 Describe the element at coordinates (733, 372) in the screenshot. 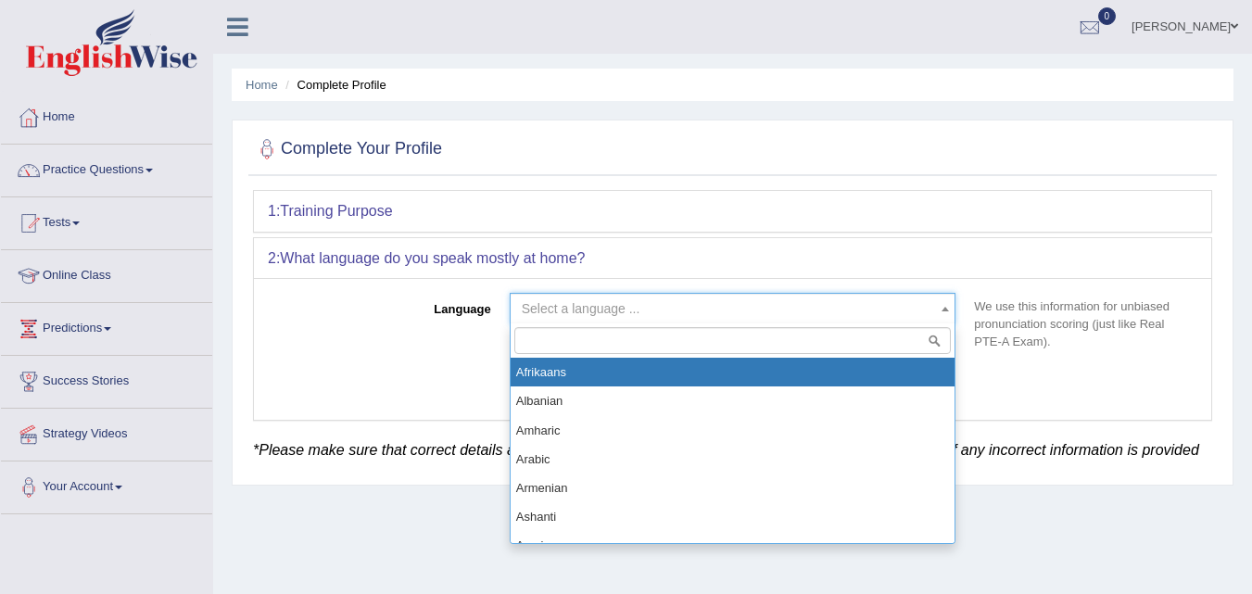

I see `li: Afrikaans` at that location.